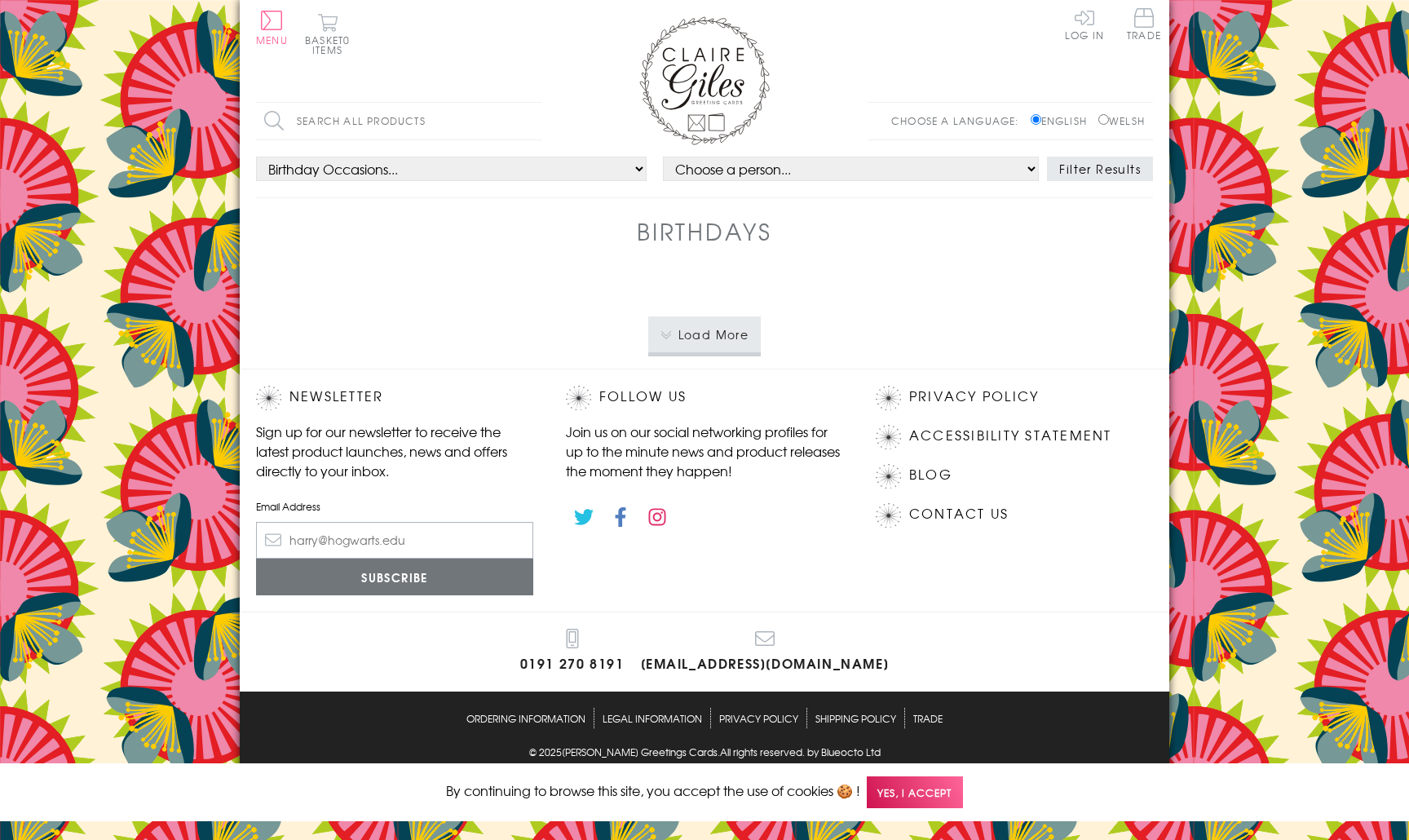  What do you see at coordinates (704, 230) in the screenshot?
I see `h1: Birthdays` at bounding box center [704, 230].